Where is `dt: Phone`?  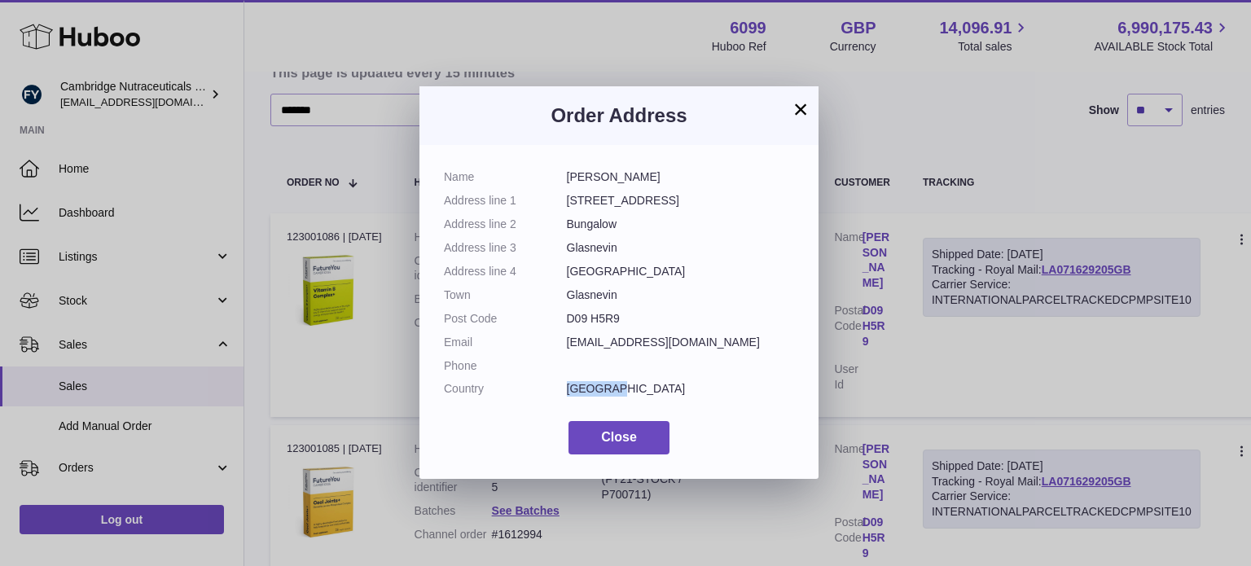 dt: Phone is located at coordinates (505, 366).